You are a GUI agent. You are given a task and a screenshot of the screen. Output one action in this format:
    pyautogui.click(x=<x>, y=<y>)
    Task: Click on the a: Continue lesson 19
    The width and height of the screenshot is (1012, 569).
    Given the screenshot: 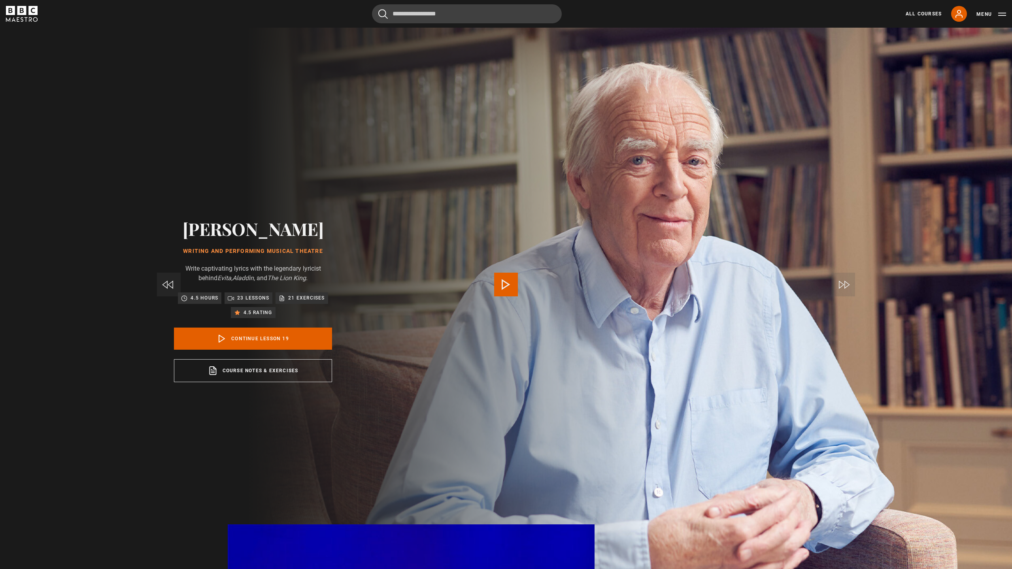 What is the action you would take?
    pyautogui.click(x=253, y=339)
    